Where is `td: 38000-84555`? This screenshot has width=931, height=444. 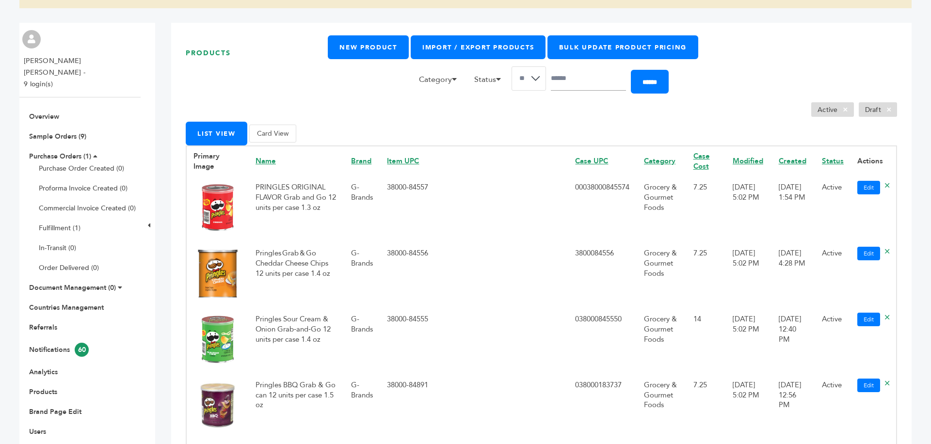 td: 38000-84555 is located at coordinates (474, 341).